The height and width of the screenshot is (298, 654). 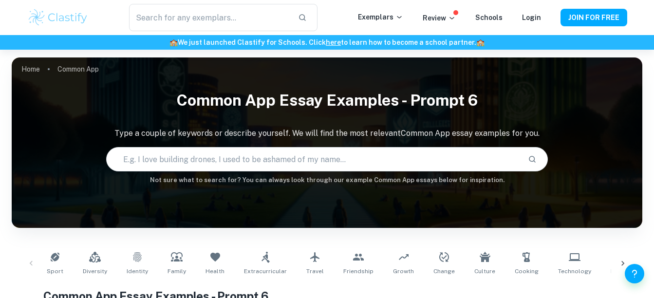 What do you see at coordinates (215, 271) in the screenshot?
I see `span: Health` at bounding box center [215, 271].